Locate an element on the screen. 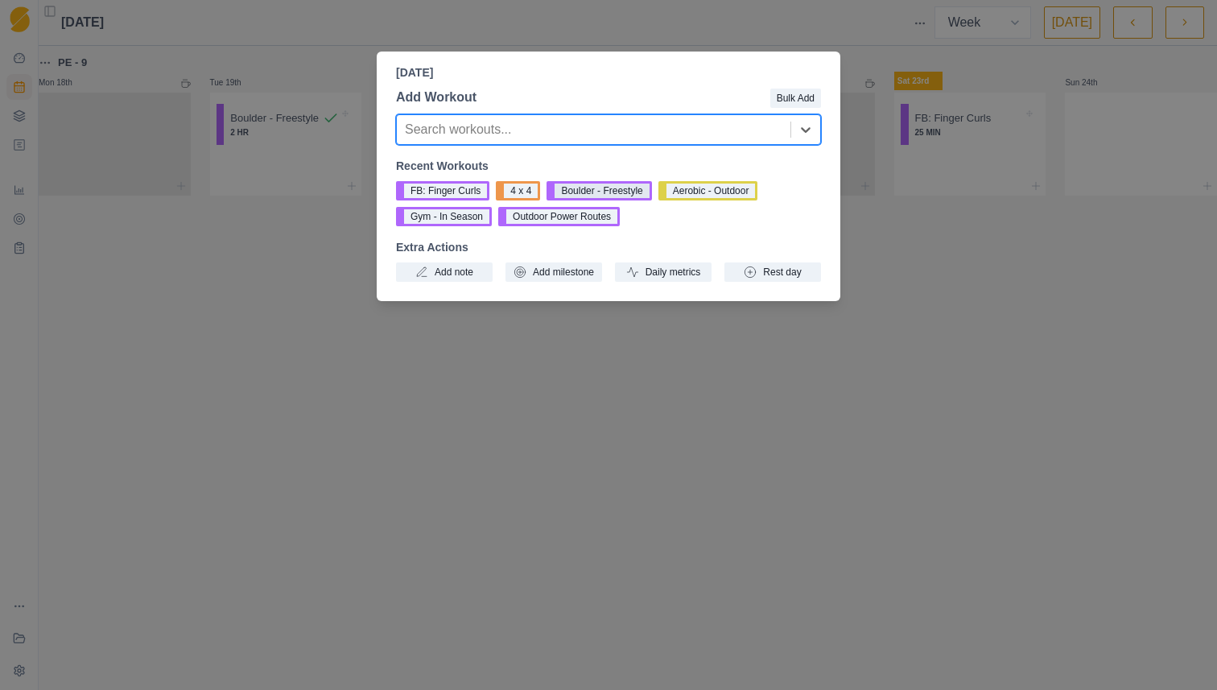 The image size is (1217, 690). button: FB: Finger Curls is located at coordinates (443, 191).